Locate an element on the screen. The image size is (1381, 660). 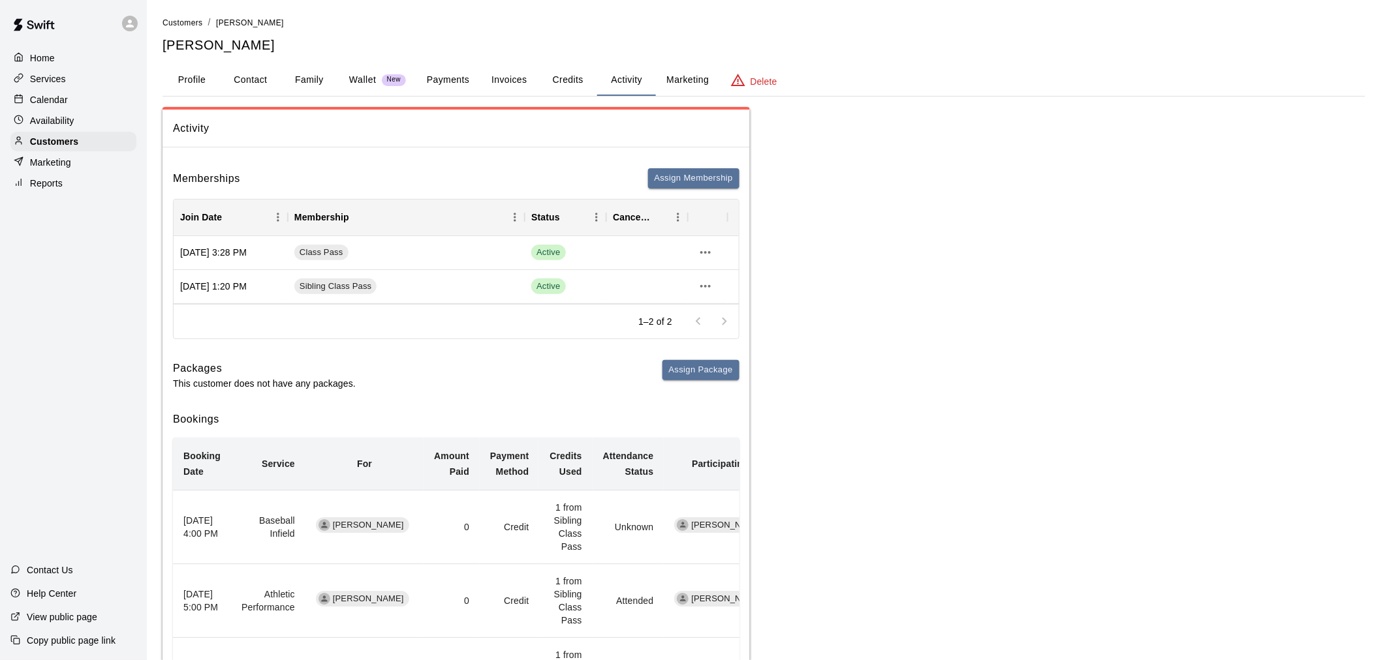
a: Class Pass is located at coordinates (323, 253).